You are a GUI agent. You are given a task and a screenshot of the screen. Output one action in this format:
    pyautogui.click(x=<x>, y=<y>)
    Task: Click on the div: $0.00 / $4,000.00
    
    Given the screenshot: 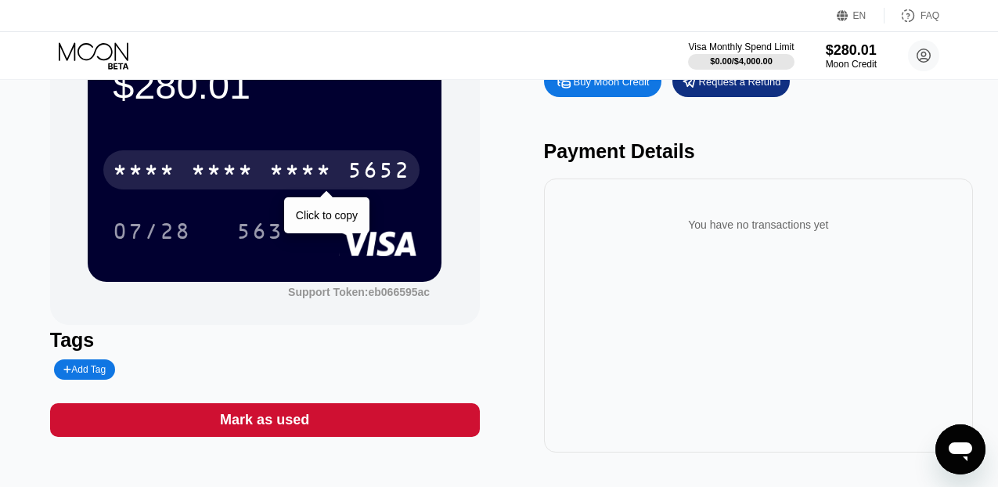 What is the action you would take?
    pyautogui.click(x=741, y=61)
    